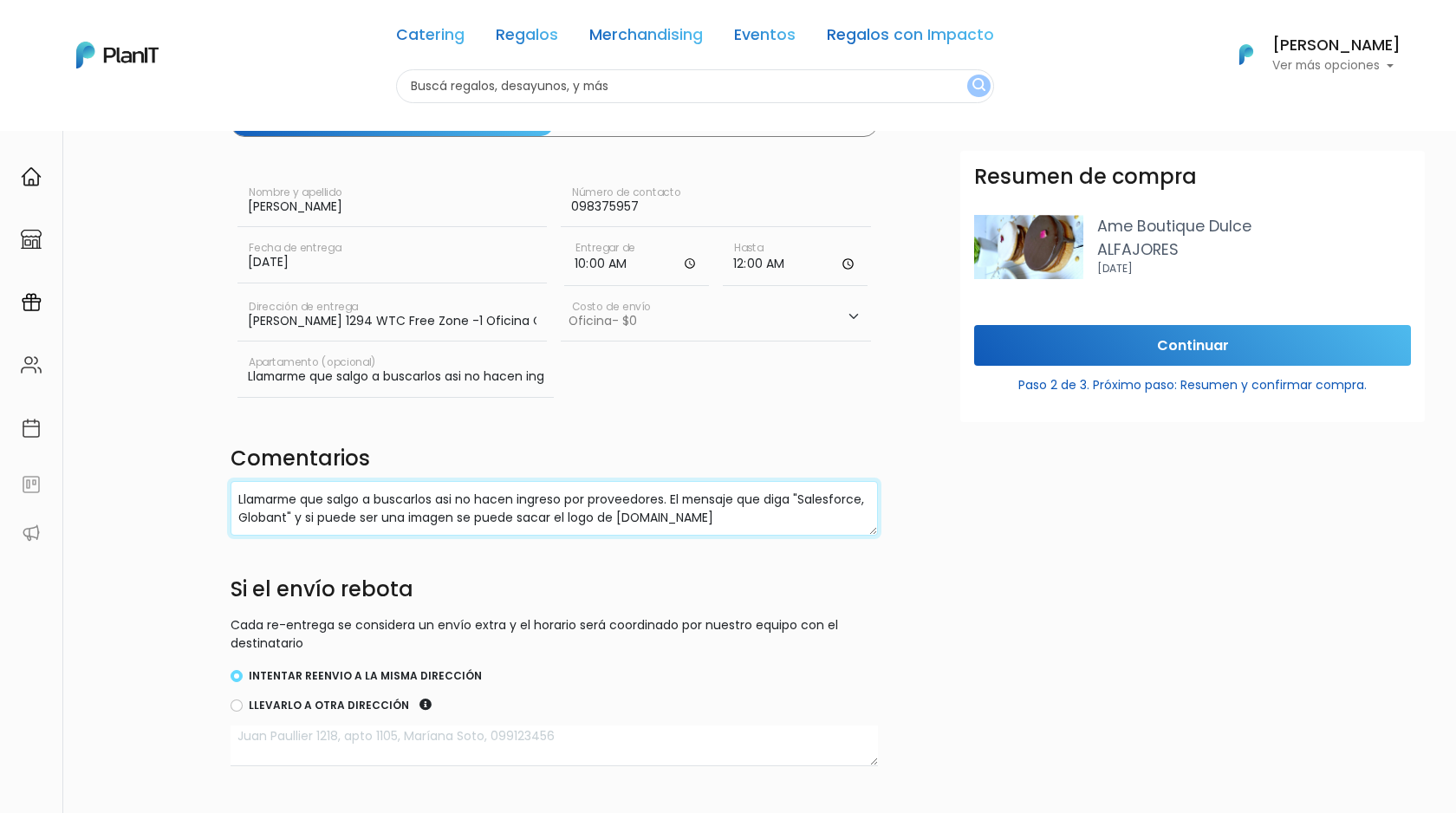  Describe the element at coordinates (32, 364) in the screenshot. I see `img: people-662611757002400ad9ed0e3c099ab2801c6687ba6c219adb57efc949bc21e19d.svg` at that location.